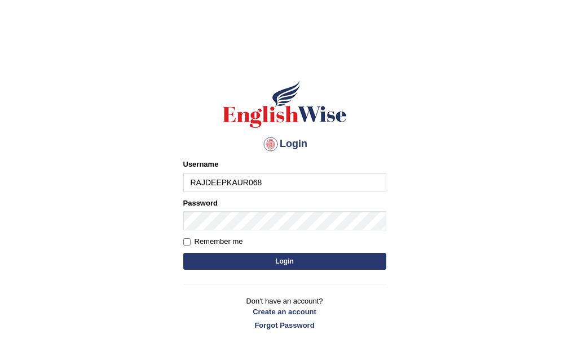 The height and width of the screenshot is (361, 569). Describe the element at coordinates (201, 164) in the screenshot. I see `label: Username` at that location.